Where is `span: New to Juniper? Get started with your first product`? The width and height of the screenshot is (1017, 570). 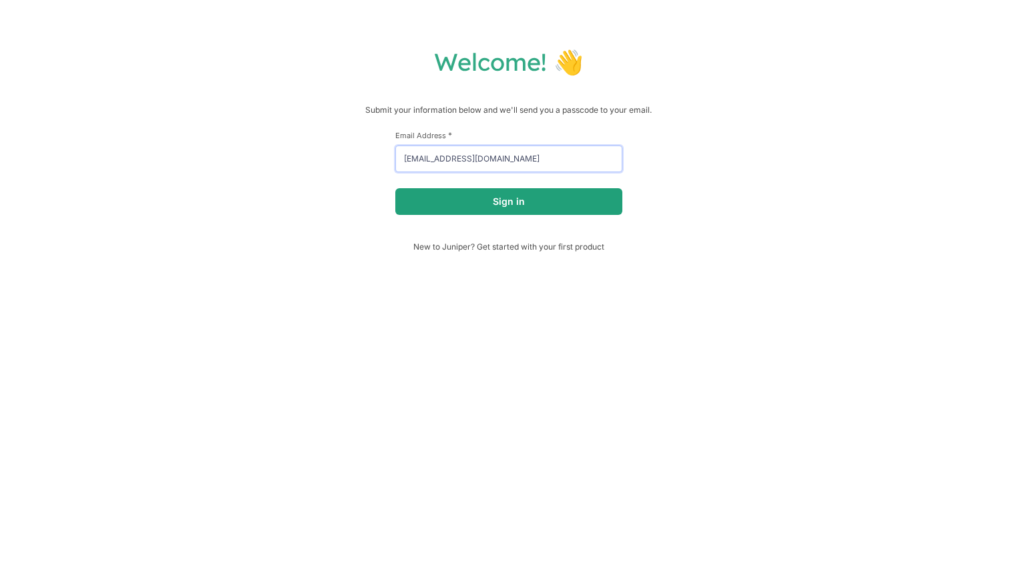
span: New to Juniper? Get started with your first product is located at coordinates (509, 246).